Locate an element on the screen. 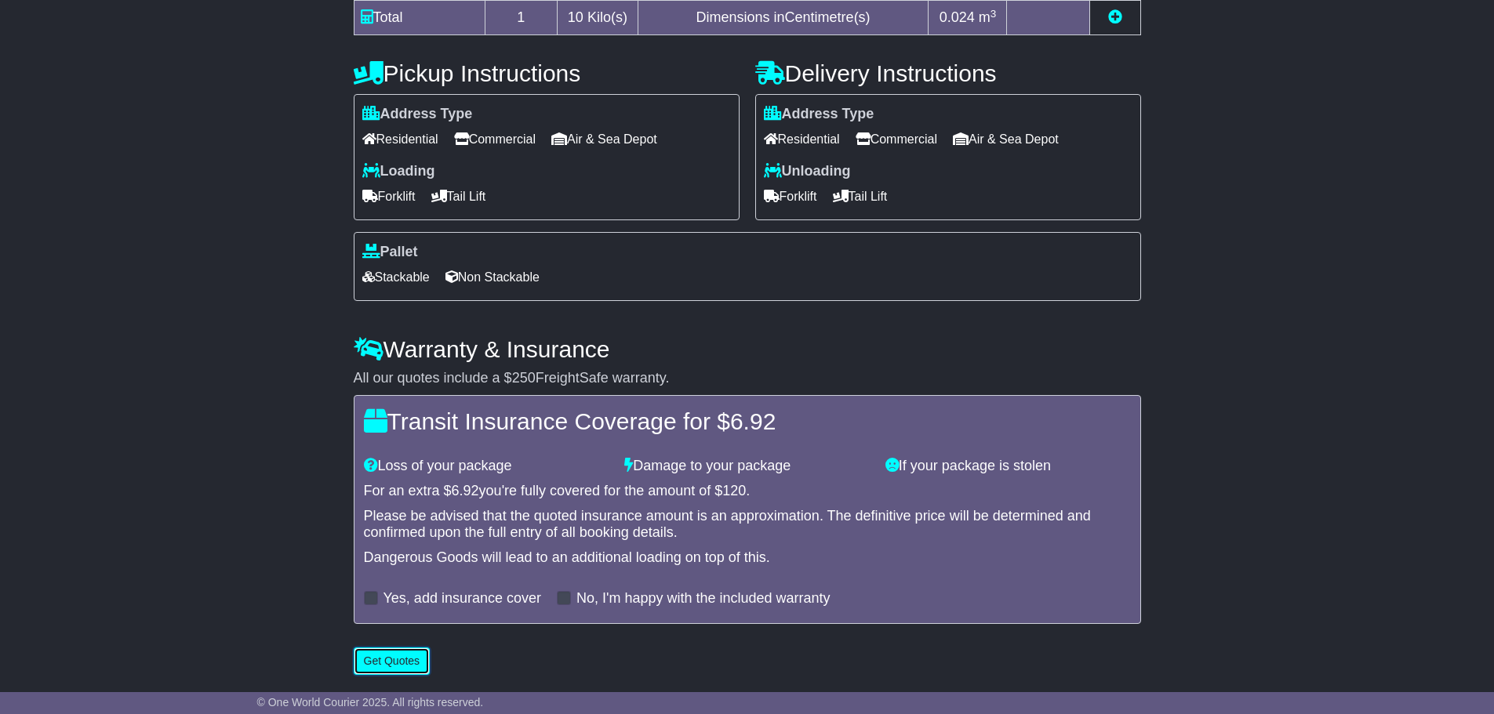 The height and width of the screenshot is (714, 1494). td: 1 is located at coordinates (521, 18).